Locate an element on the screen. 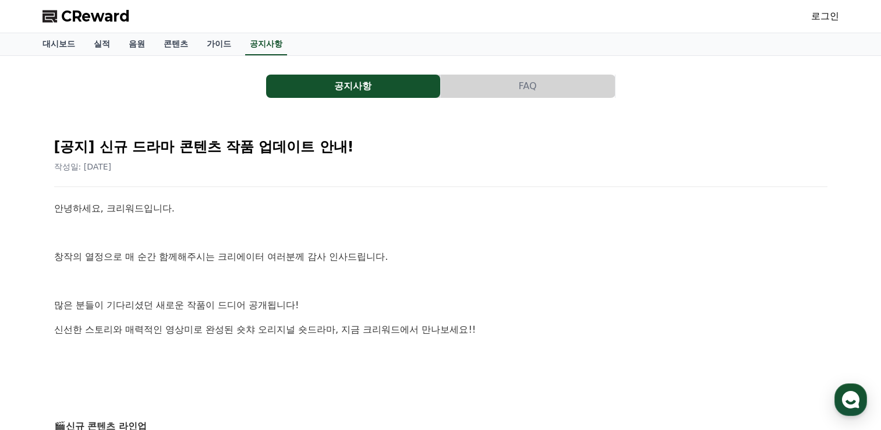 The image size is (881, 430). a: CReward is located at coordinates (86, 16).